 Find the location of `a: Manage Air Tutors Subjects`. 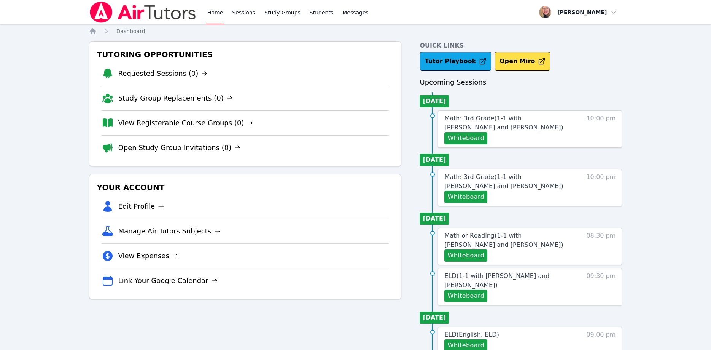

a: Manage Air Tutors Subjects is located at coordinates (169, 231).